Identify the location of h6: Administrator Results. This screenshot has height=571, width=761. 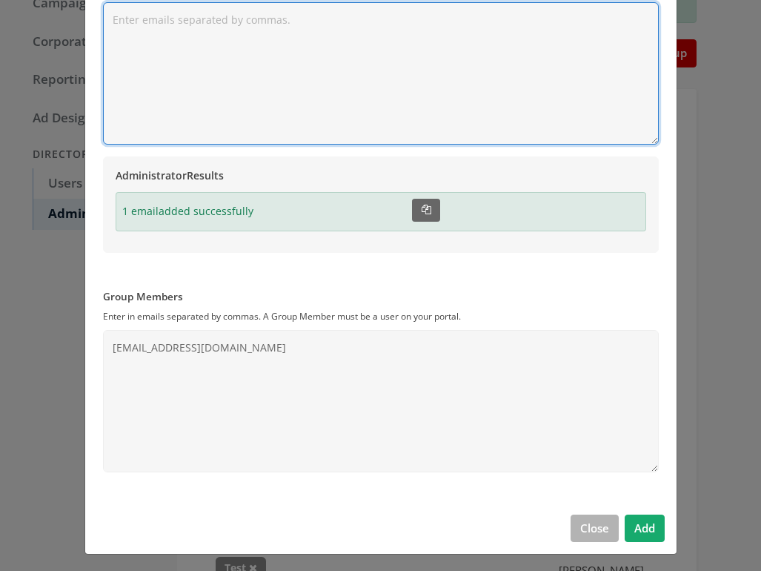
(381, 176).